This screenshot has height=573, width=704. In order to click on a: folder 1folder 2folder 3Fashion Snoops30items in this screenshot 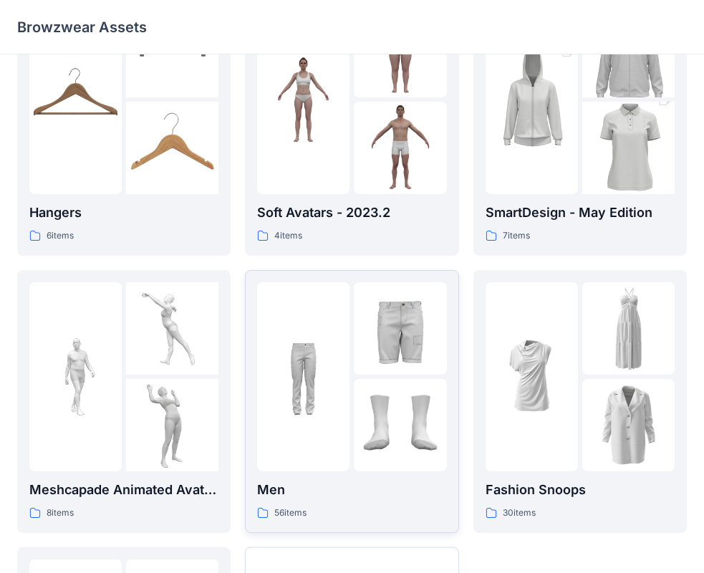, I will do `click(580, 401)`.